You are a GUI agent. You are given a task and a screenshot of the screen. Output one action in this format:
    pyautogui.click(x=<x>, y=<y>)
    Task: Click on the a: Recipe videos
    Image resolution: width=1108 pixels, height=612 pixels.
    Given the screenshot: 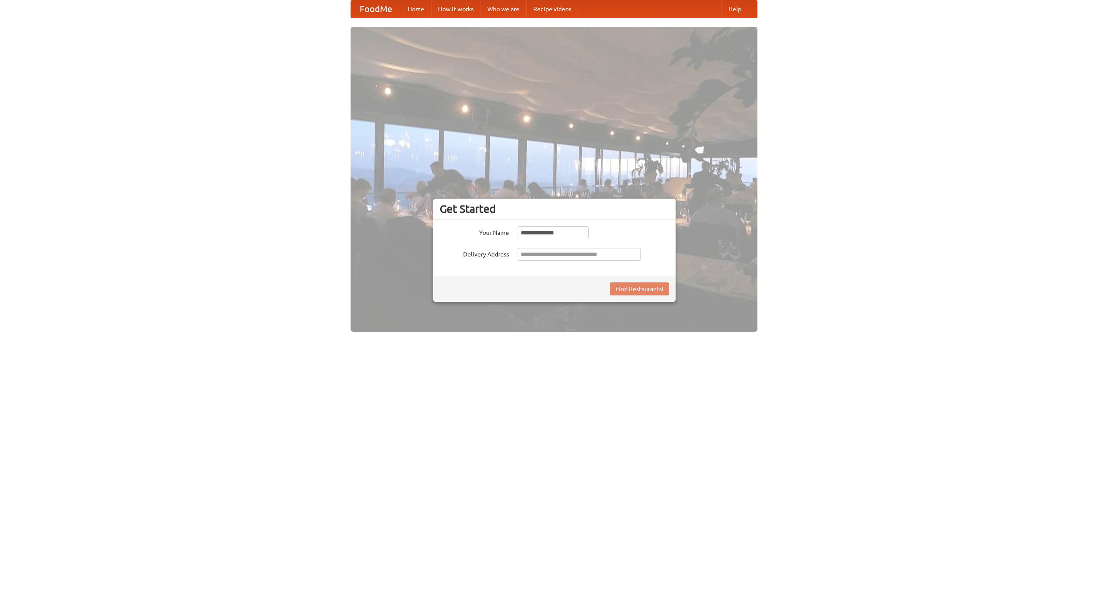 What is the action you would take?
    pyautogui.click(x=552, y=9)
    